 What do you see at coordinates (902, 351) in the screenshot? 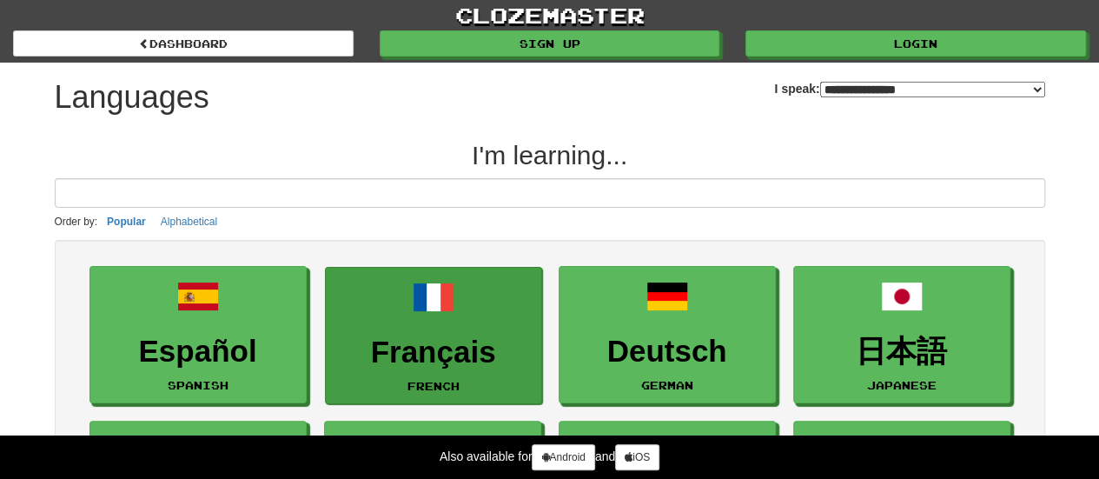
I see `h3: 日本語` at bounding box center [902, 351].